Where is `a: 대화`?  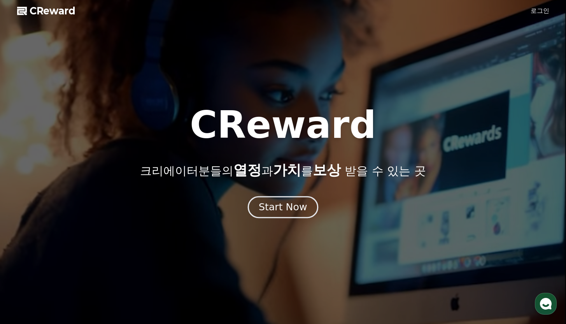 a: 대화 is located at coordinates (76, 256).